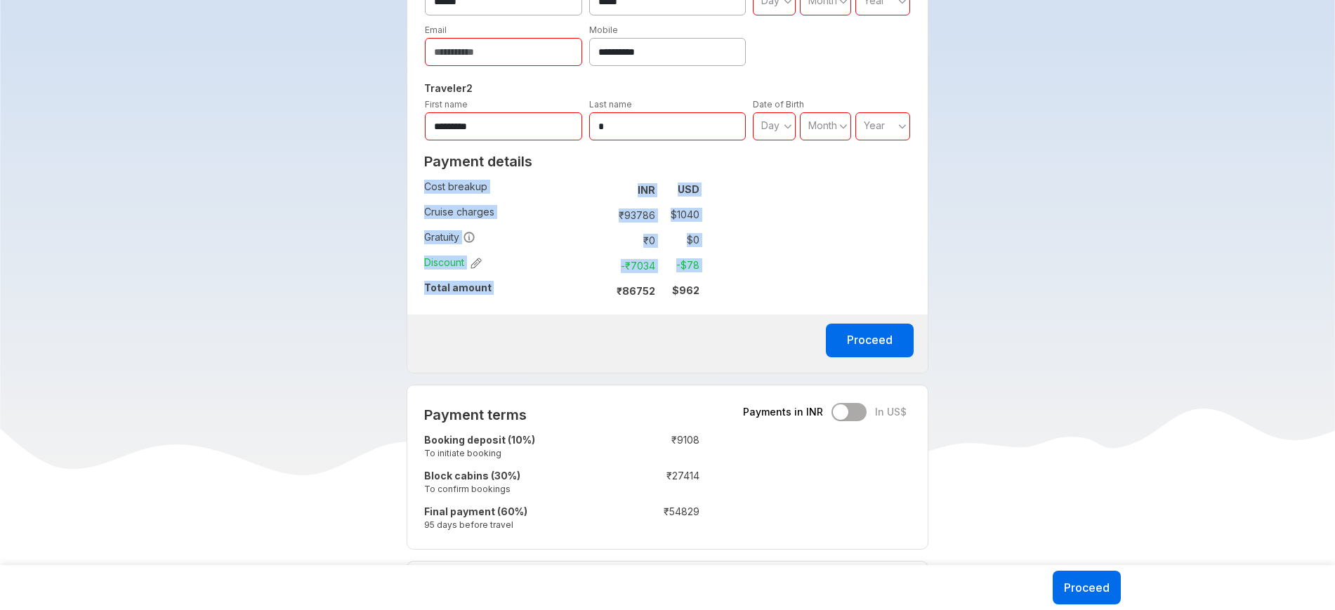 The image size is (1335, 610). What do you see at coordinates (610, 104) in the screenshot?
I see `label: Last name` at bounding box center [610, 104].